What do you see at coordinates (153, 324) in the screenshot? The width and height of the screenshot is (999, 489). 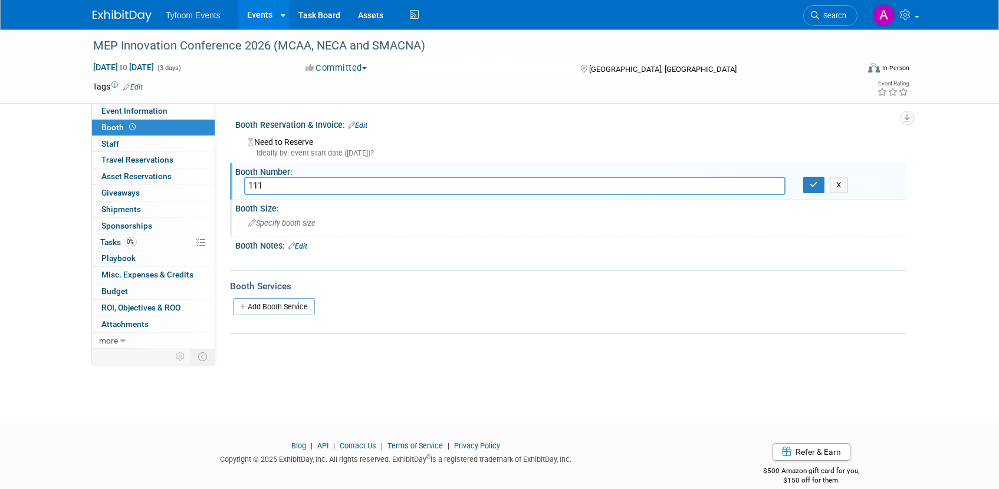 I see `a: Attachments` at bounding box center [153, 324].